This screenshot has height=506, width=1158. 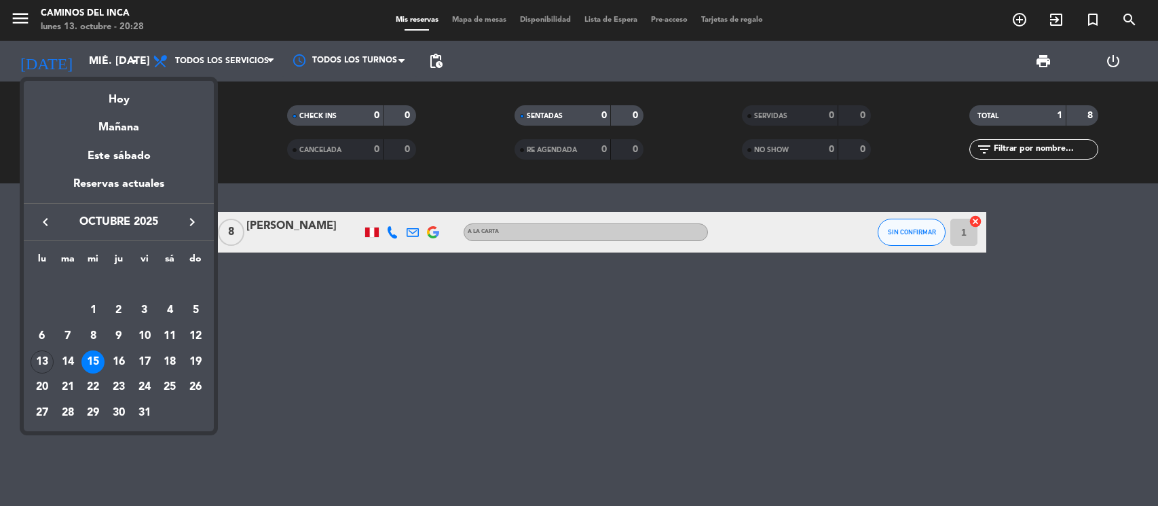 What do you see at coordinates (145, 387) in the screenshot?
I see `td: 24 de octubre de 2025` at bounding box center [145, 387].